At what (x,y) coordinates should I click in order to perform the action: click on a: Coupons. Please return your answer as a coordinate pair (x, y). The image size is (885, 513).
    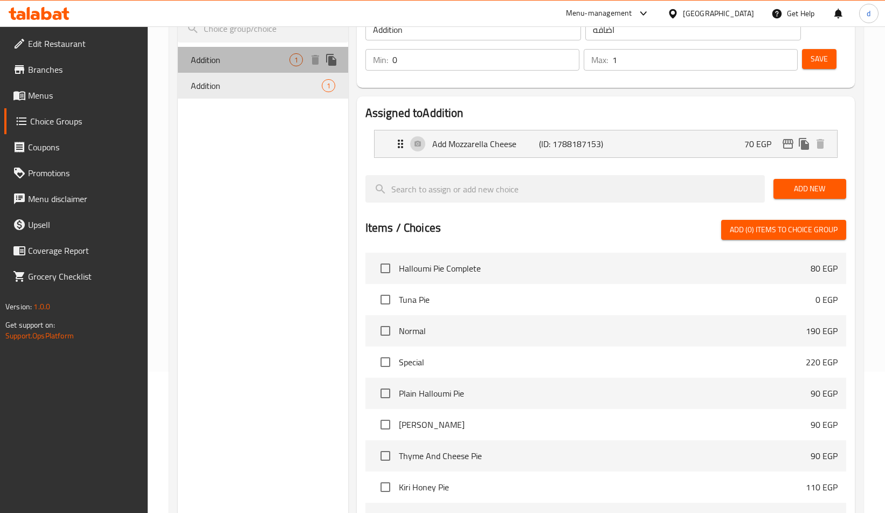
    Looking at the image, I should click on (76, 147).